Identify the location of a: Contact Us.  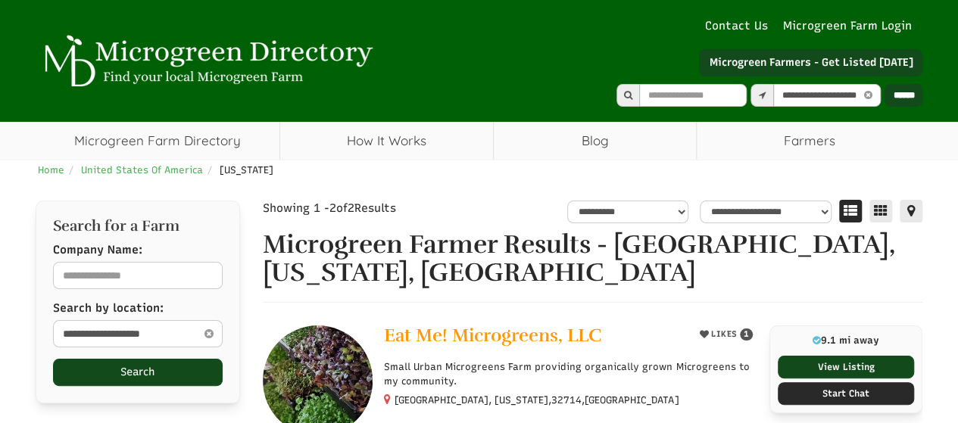
(735, 26).